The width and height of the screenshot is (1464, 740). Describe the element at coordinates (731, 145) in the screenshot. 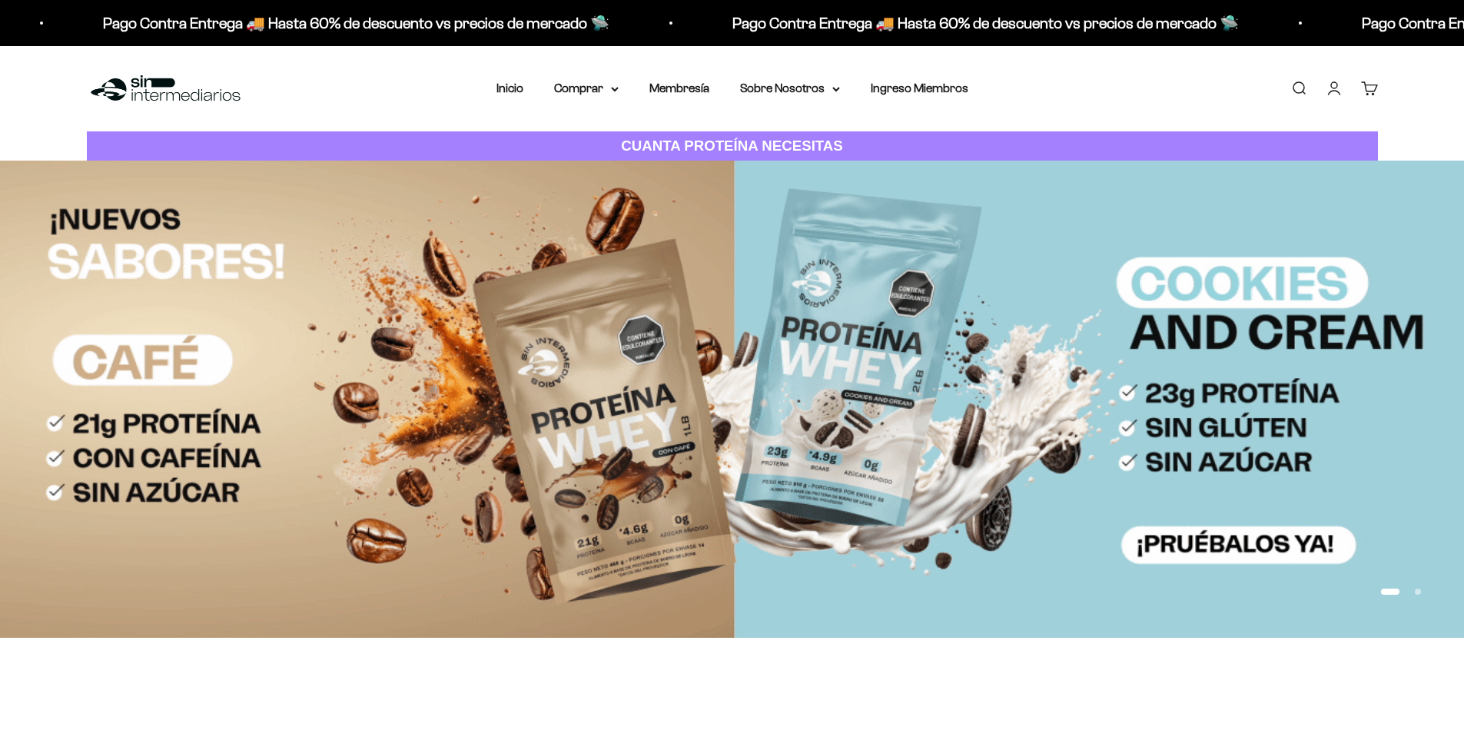

I see `strong: CUANTA PROTEÍNA NECESITAS` at that location.